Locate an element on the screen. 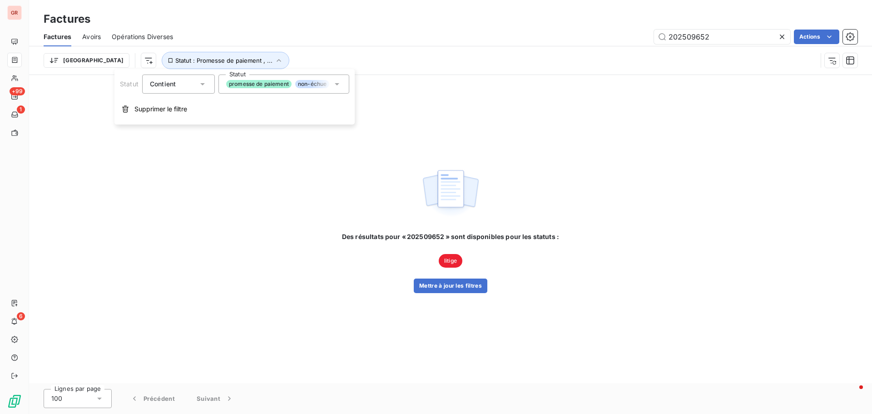  img: Logo LeanPay is located at coordinates (15, 401).